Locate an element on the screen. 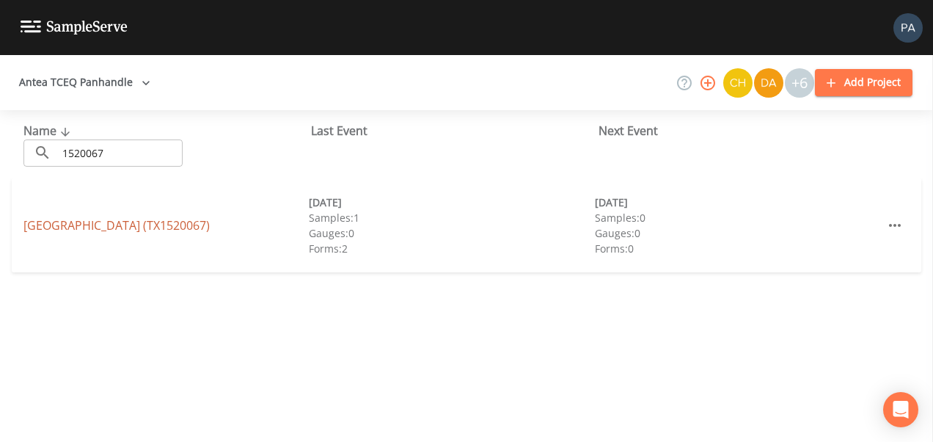 The image size is (933, 442). div: Samples: 1 is located at coordinates (451, 217).